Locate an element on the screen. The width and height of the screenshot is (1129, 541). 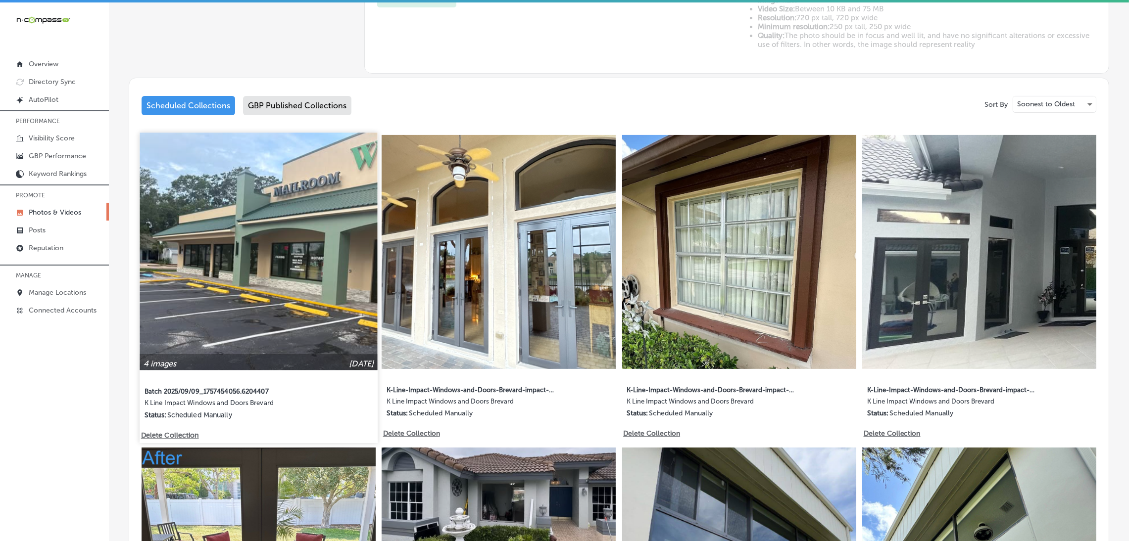
p: AutoPilot is located at coordinates (44, 99).